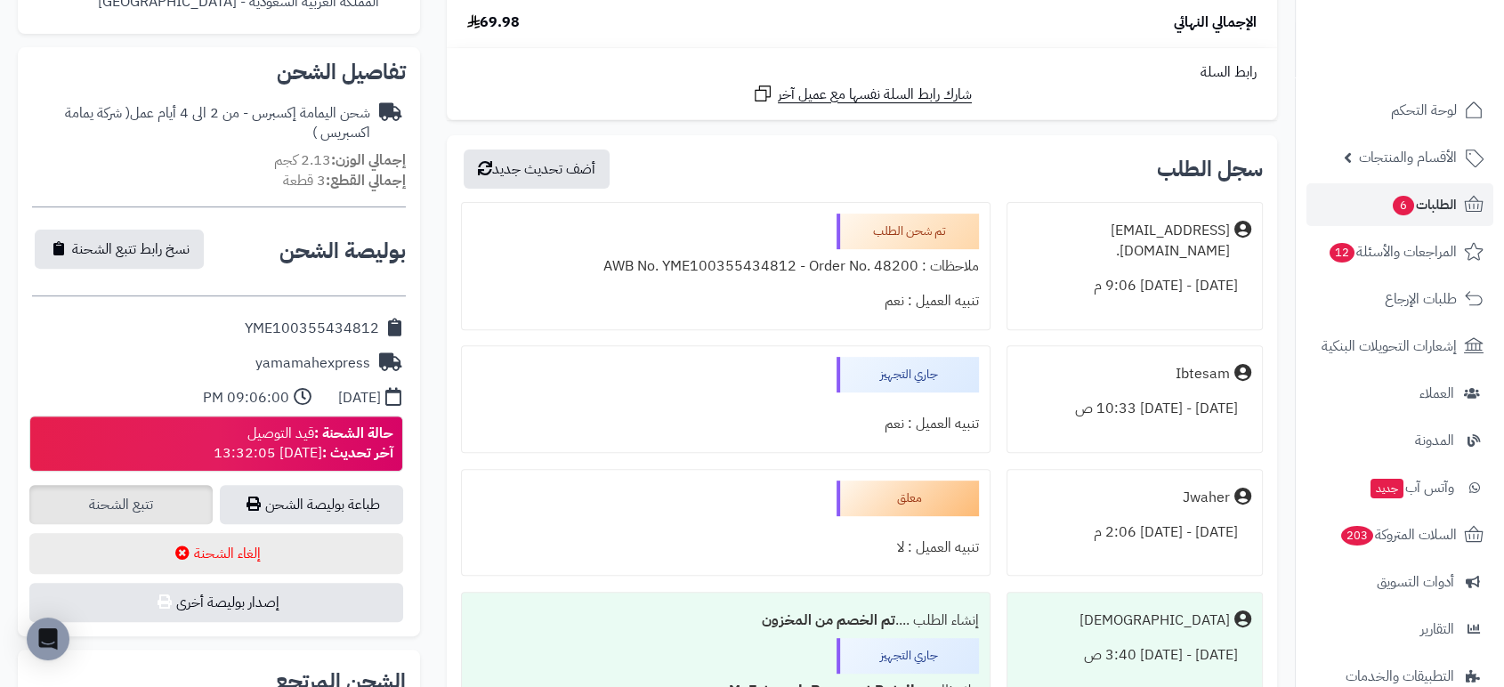 The image size is (1504, 687). Describe the element at coordinates (1434, 440) in the screenshot. I see `span: المدونة` at that location.